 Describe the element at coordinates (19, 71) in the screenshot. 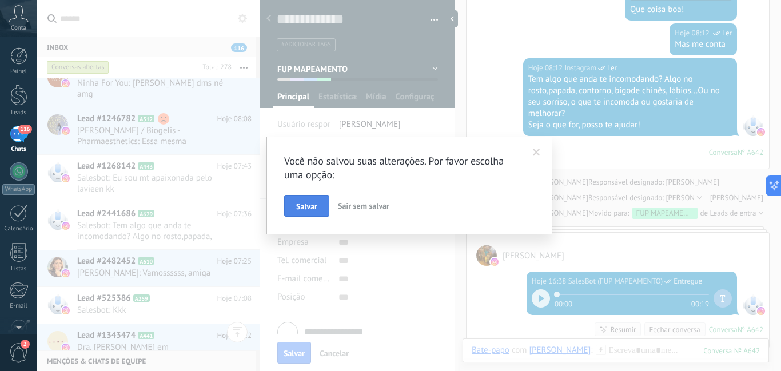

I see `div: Painel` at that location.